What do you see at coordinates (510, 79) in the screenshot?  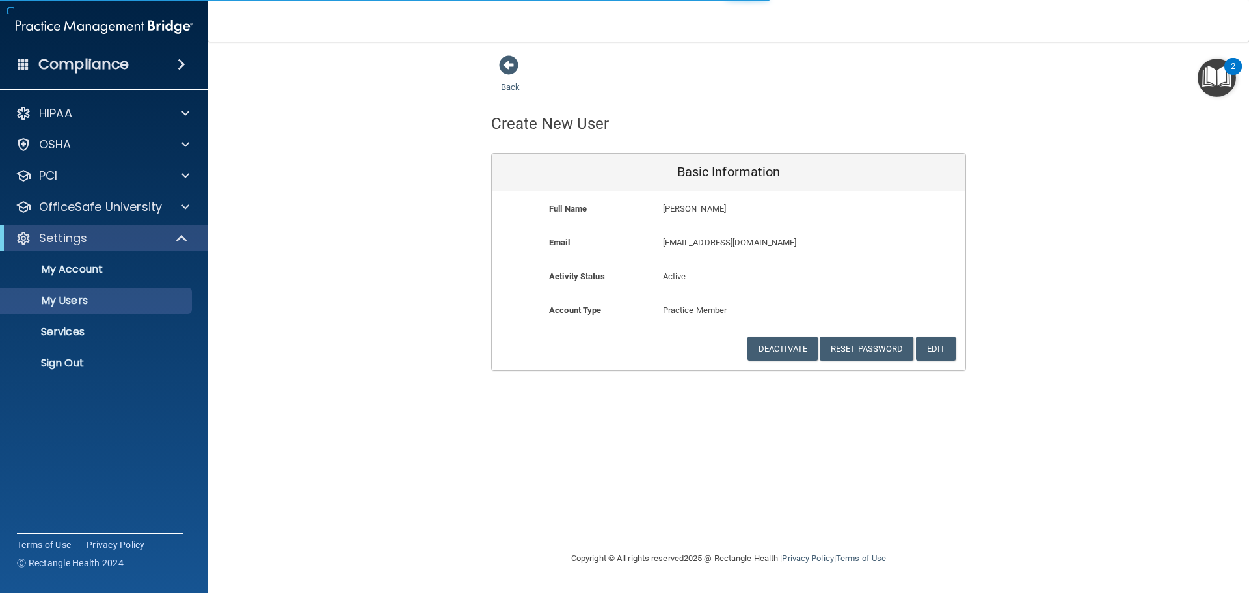 I see `a: Back` at bounding box center [510, 79].